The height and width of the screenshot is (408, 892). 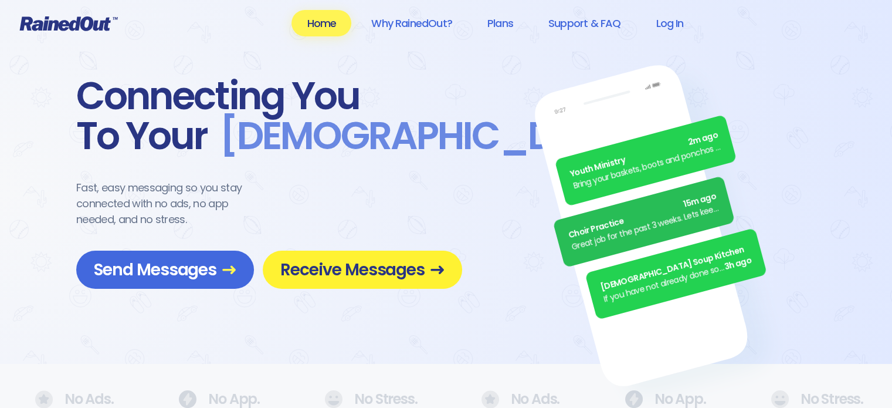 What do you see at coordinates (642, 216) in the screenshot?
I see `div: Choir Practice` at bounding box center [642, 216].